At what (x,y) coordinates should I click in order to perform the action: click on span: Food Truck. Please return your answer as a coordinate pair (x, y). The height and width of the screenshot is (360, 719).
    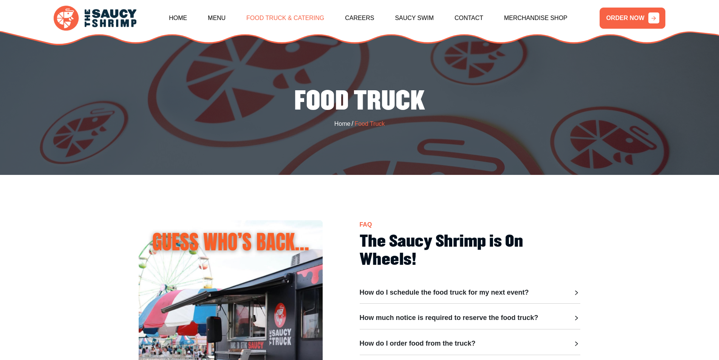
    Looking at the image, I should click on (370, 124).